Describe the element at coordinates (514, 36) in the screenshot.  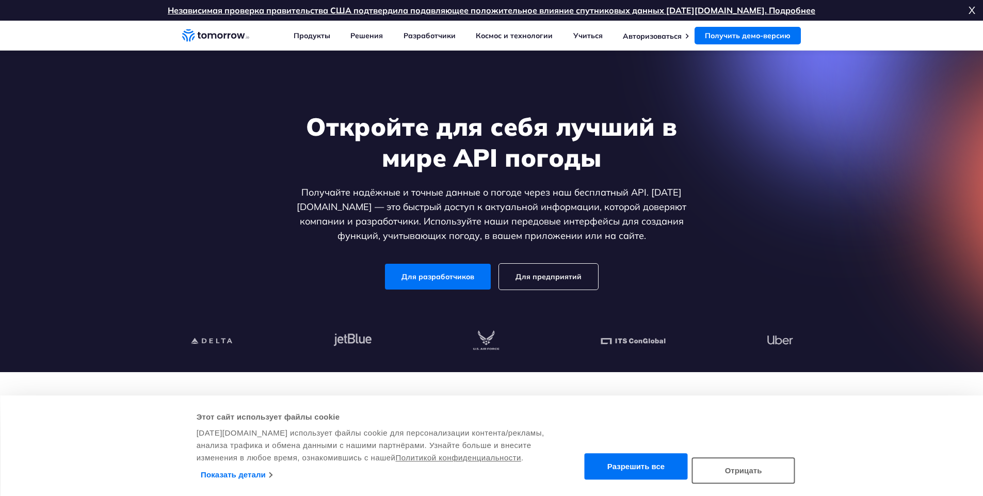
I see `font: Космос и технологии` at that location.